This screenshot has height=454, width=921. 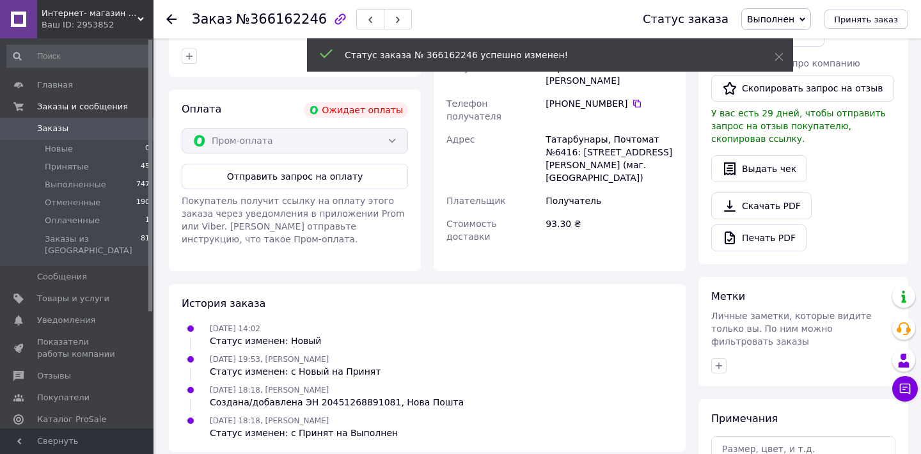 I want to click on span: Отмененные, so click(x=72, y=203).